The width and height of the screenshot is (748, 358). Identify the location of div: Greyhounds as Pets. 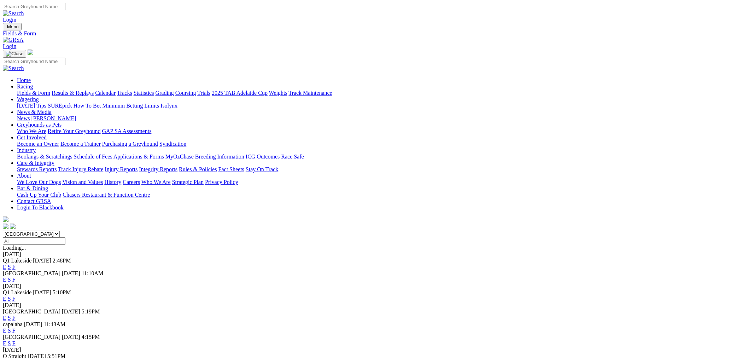
(381, 131).